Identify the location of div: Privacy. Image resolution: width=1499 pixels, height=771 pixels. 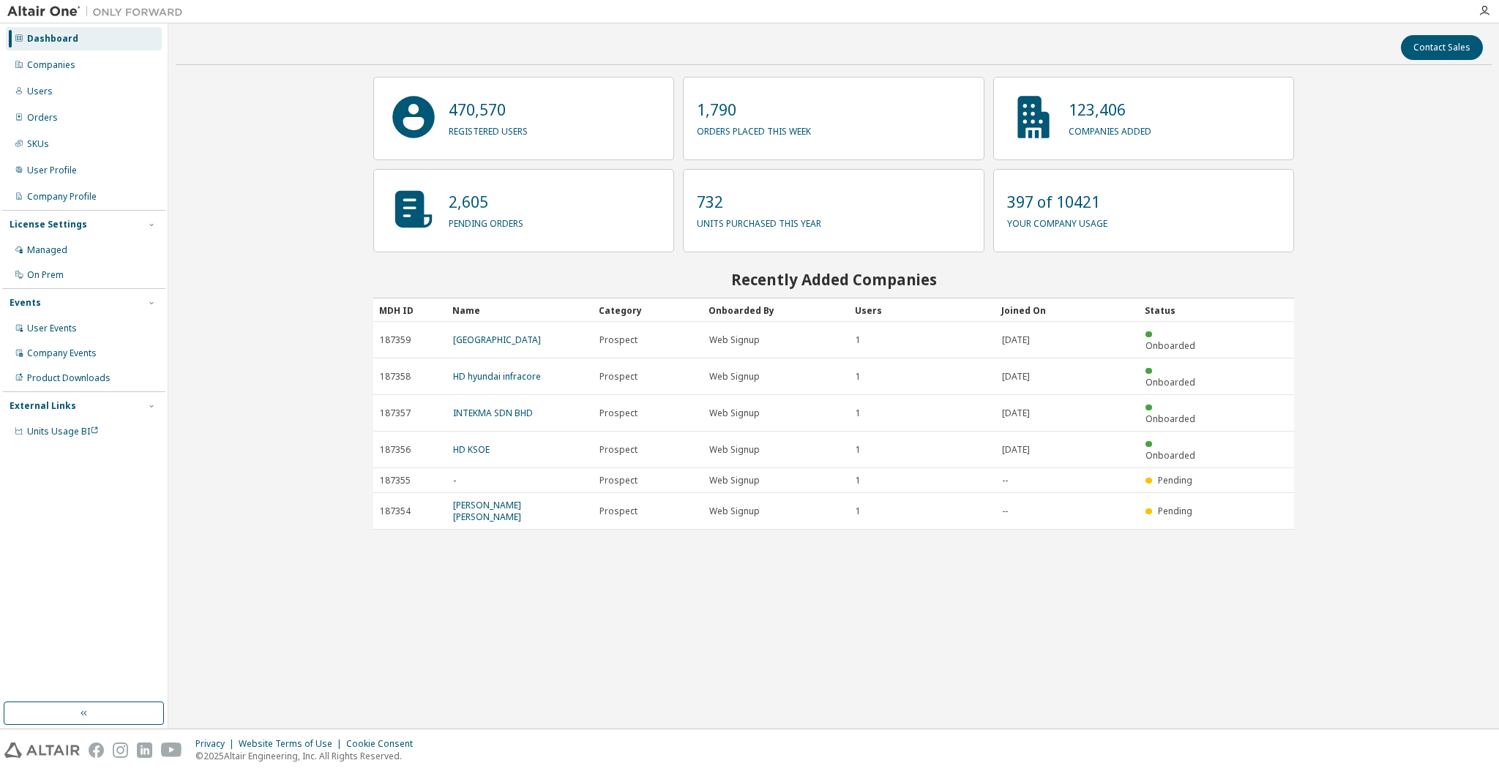
(217, 744).